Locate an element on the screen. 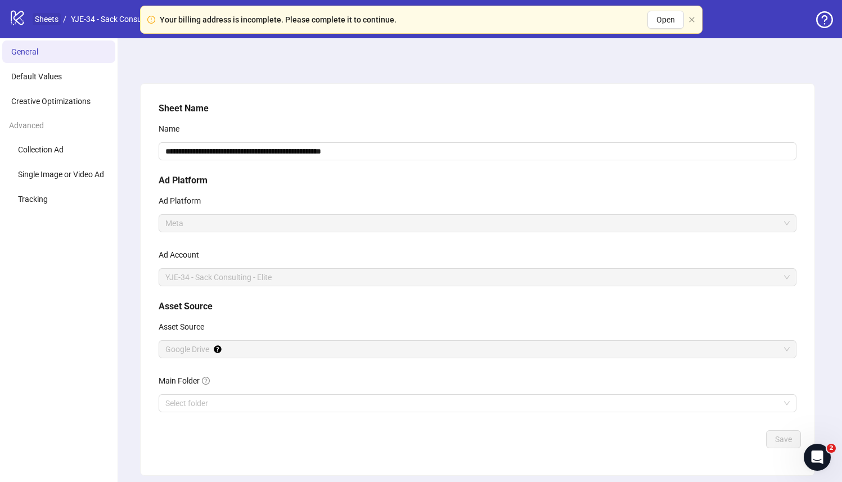 Image resolution: width=842 pixels, height=482 pixels. label: Ad Platform is located at coordinates (183, 201).